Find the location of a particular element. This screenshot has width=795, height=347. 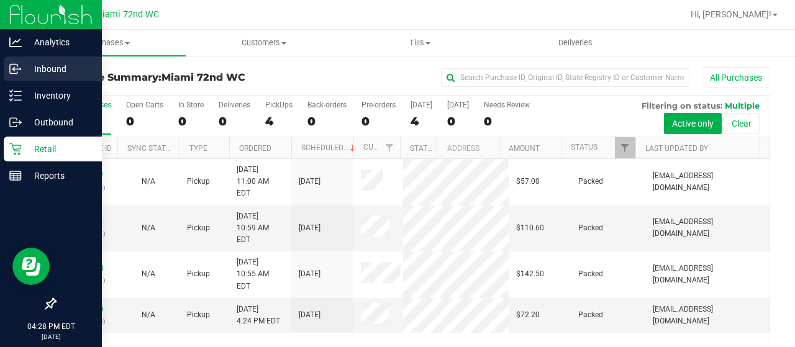

a: Deliveries is located at coordinates (575, 43).